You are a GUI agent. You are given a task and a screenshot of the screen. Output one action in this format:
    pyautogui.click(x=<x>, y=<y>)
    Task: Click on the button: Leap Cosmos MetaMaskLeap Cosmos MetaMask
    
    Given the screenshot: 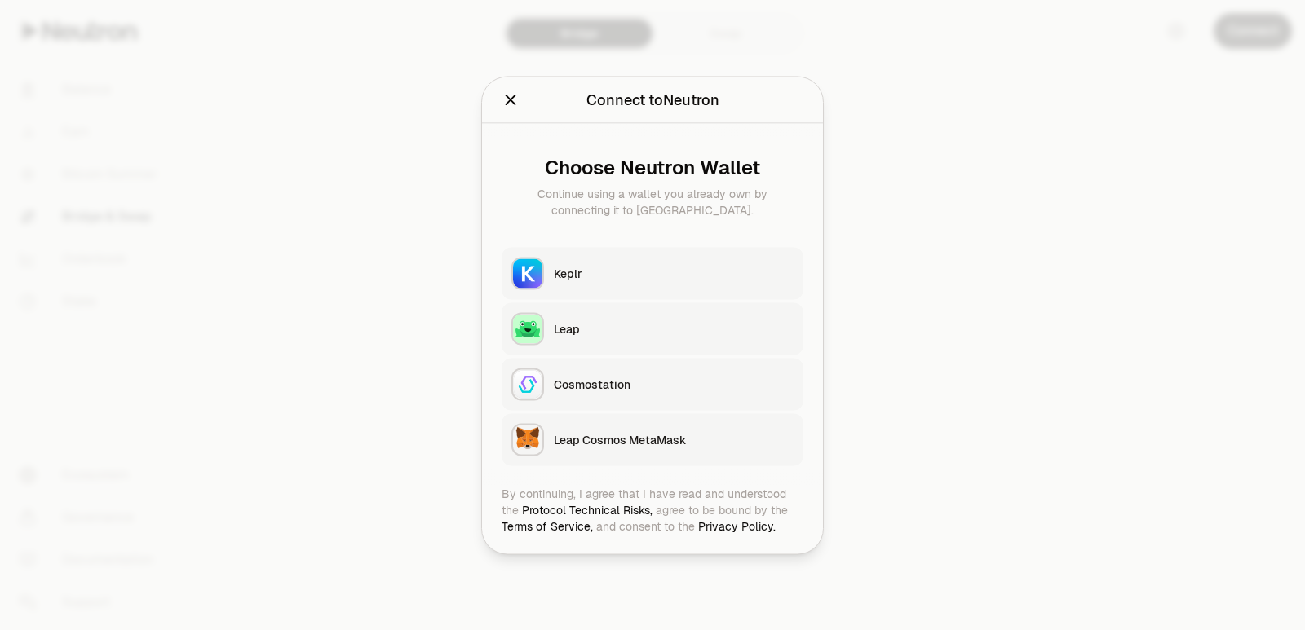 What is the action you would take?
    pyautogui.click(x=652, y=440)
    